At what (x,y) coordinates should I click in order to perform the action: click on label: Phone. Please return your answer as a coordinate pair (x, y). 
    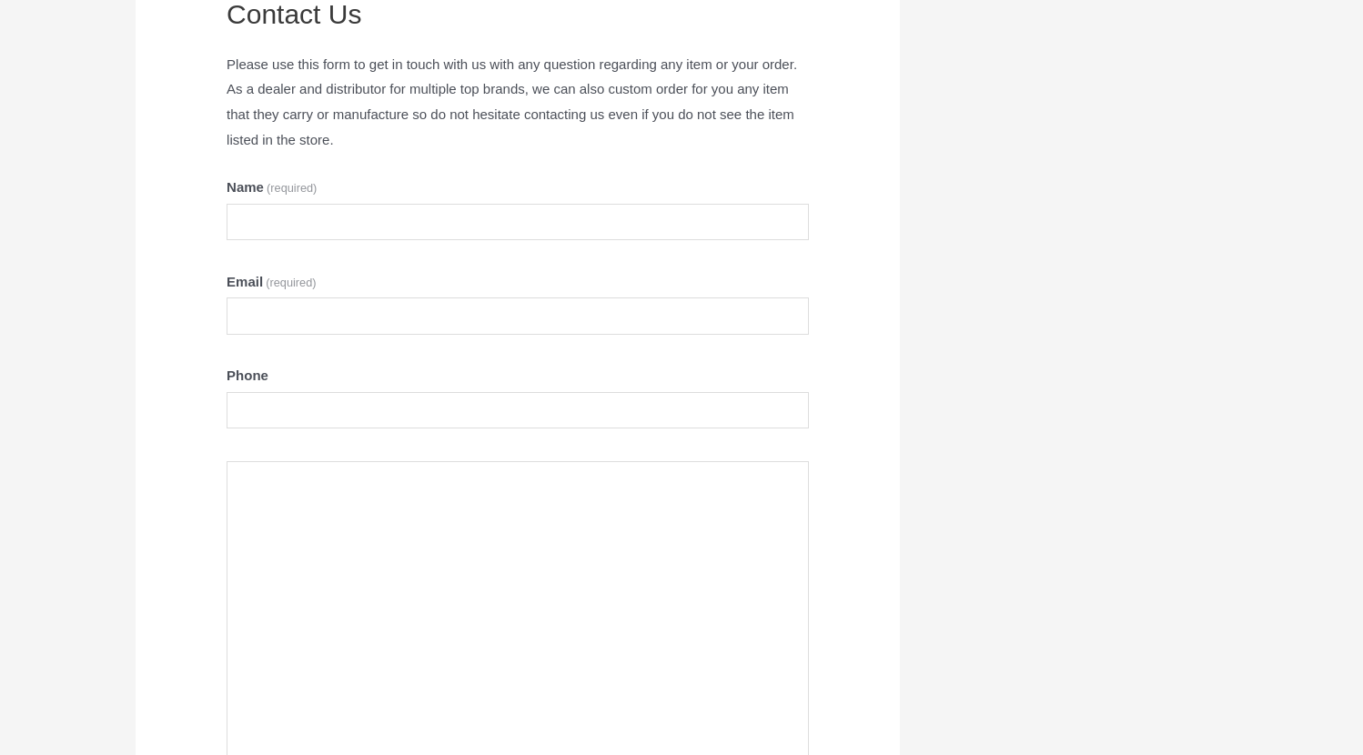
    Looking at the image, I should click on (518, 376).